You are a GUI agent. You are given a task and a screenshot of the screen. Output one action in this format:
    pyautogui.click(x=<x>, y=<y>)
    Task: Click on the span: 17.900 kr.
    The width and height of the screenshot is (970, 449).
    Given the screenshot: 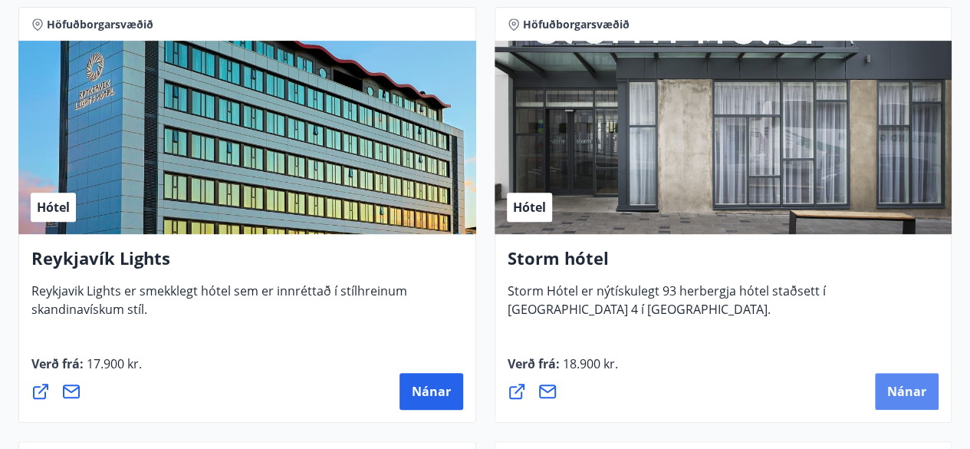 What is the action you would take?
    pyautogui.click(x=113, y=364)
    